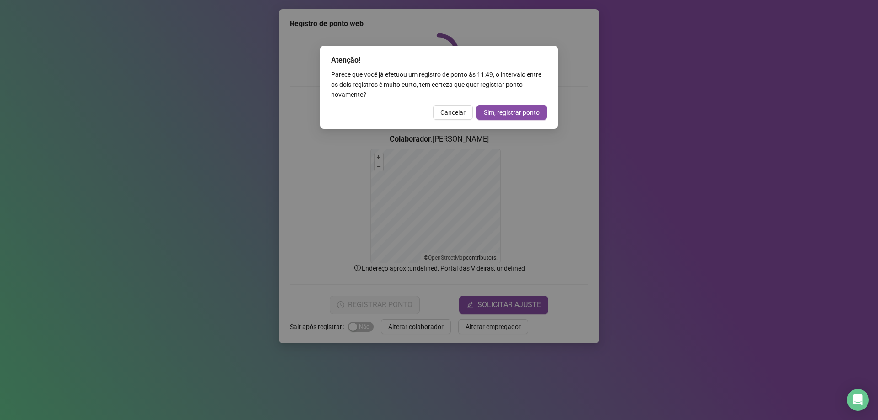  What do you see at coordinates (512, 112) in the screenshot?
I see `span: Sim, registrar ponto` at bounding box center [512, 112].